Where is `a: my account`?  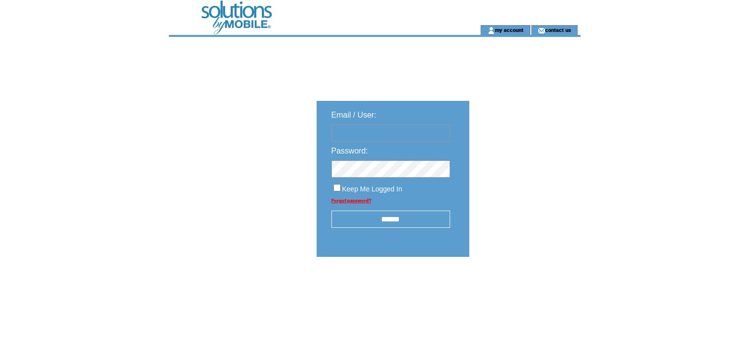 a: my account is located at coordinates (509, 30).